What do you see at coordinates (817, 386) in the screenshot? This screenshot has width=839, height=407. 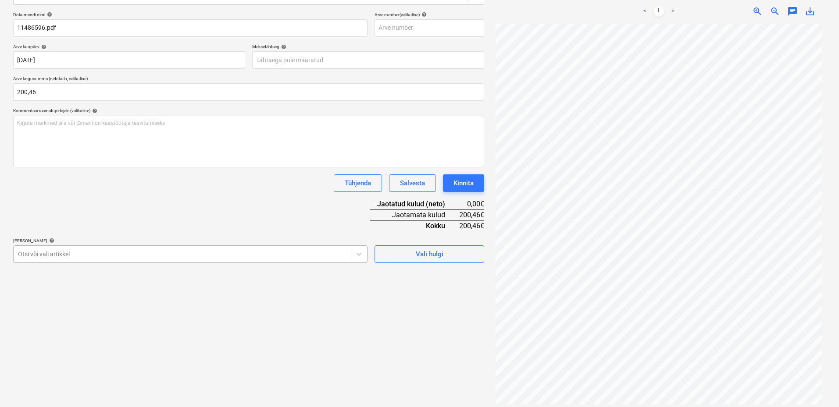 I see `div: Chat Widget` at bounding box center [817, 386].